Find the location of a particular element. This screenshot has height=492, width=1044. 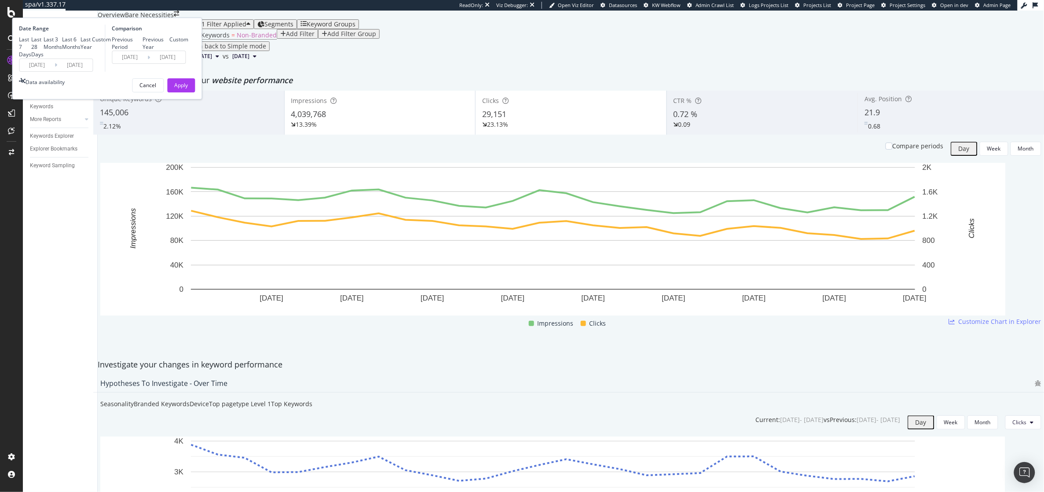

div: Last 28 Days is located at coordinates (38, 47).